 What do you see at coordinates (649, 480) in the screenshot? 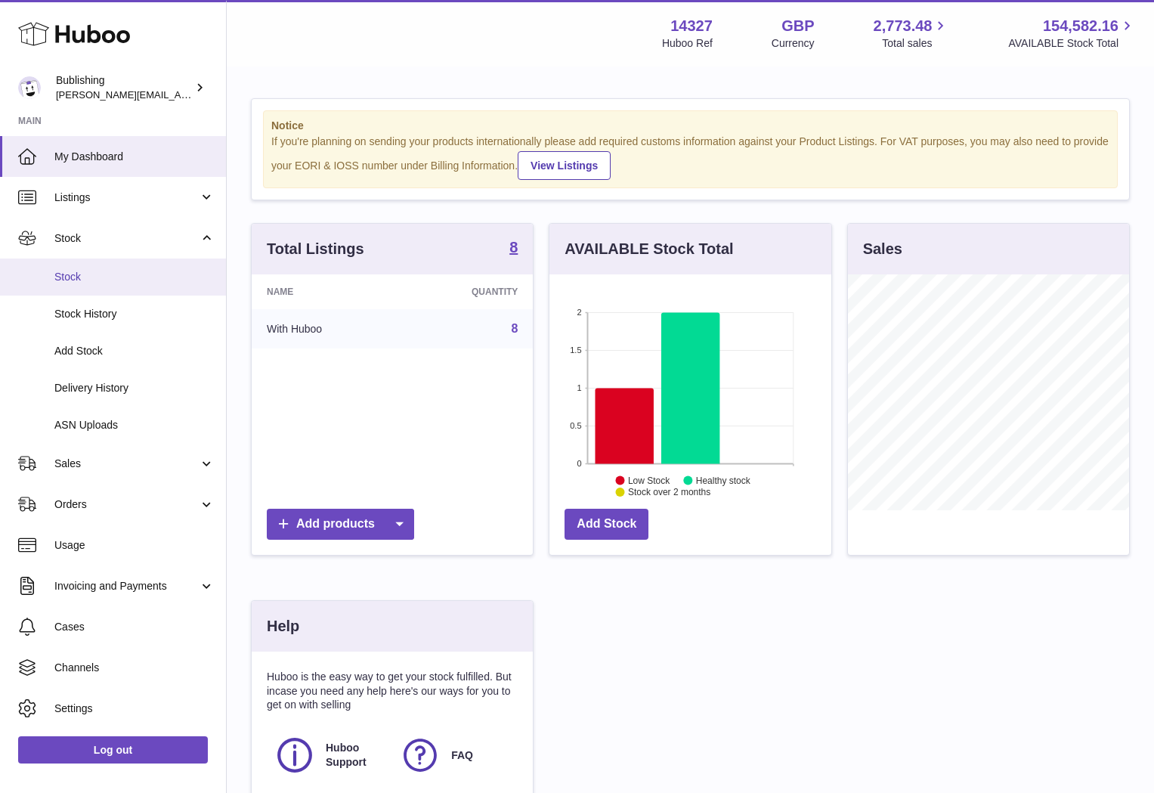
I see `text: Low Stock` at bounding box center [649, 480].